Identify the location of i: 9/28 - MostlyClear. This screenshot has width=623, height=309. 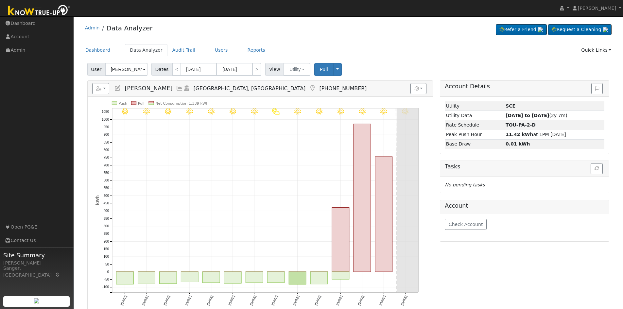
(168, 112).